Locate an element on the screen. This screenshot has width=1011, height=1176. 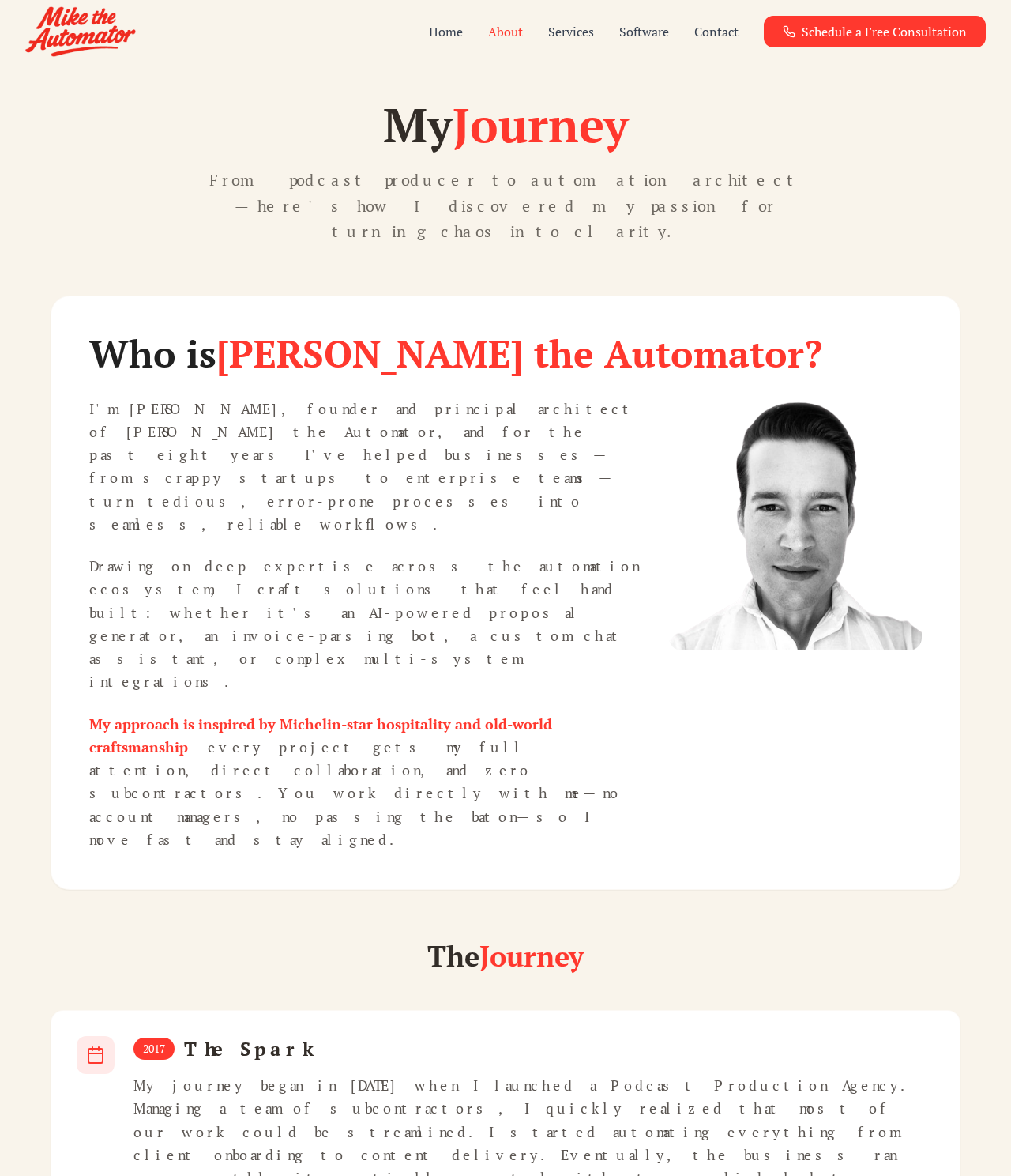
p: —every project gets my full attention, direct collaboration, and zero subcontractors. You work di... is located at coordinates (366, 783).